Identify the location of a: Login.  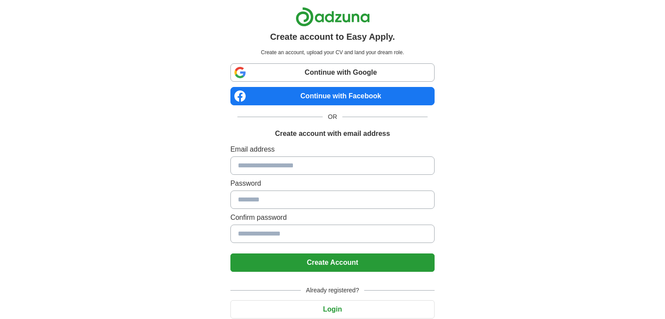
(332, 309).